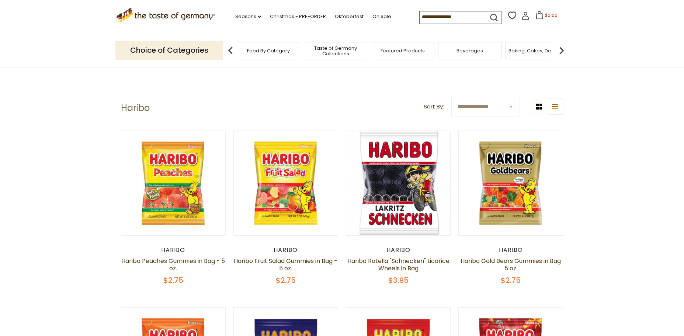  I want to click on img: previous arrow, so click(231, 51).